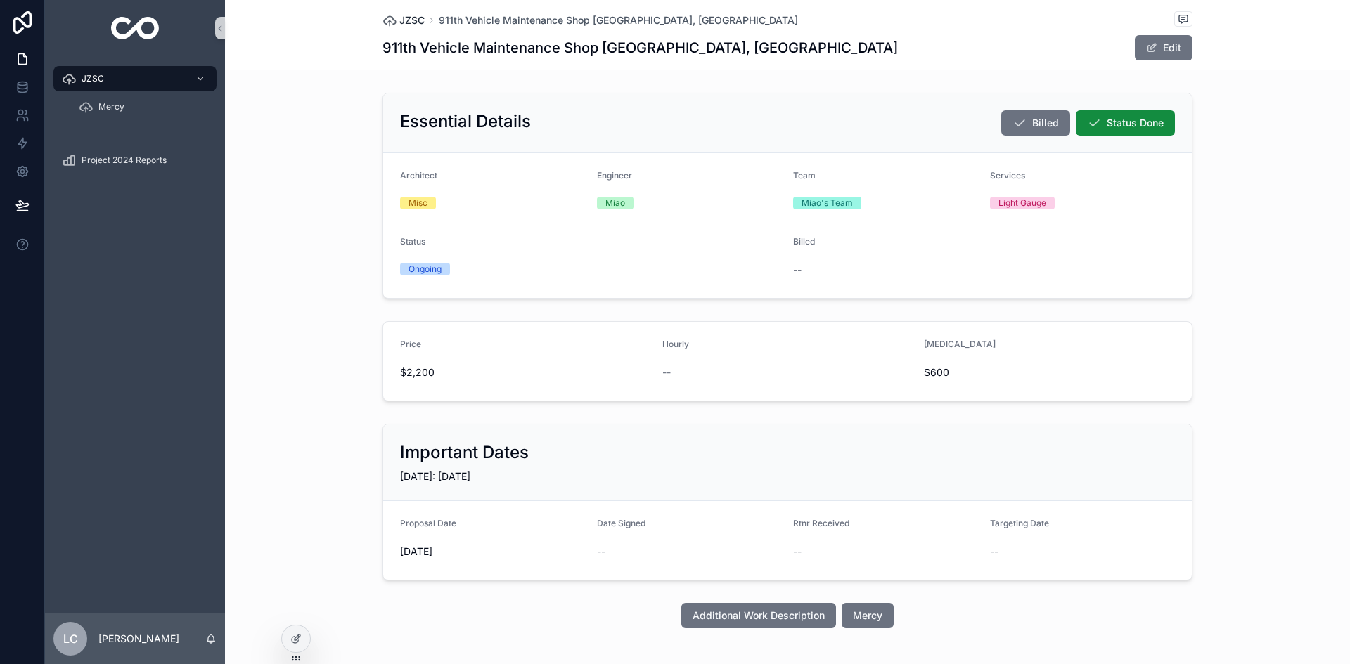  What do you see at coordinates (124, 160) in the screenshot?
I see `span: Project 2024 Reports` at bounding box center [124, 160].